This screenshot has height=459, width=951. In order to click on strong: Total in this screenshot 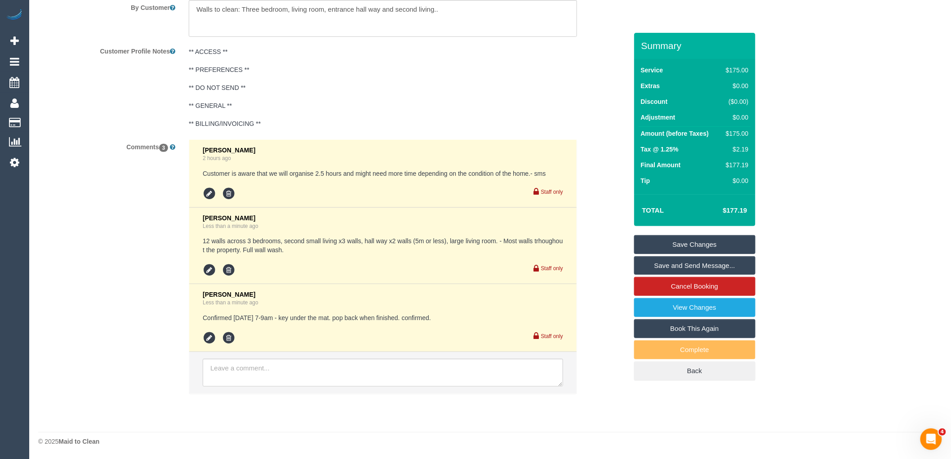, I will do `click(653, 210)`.